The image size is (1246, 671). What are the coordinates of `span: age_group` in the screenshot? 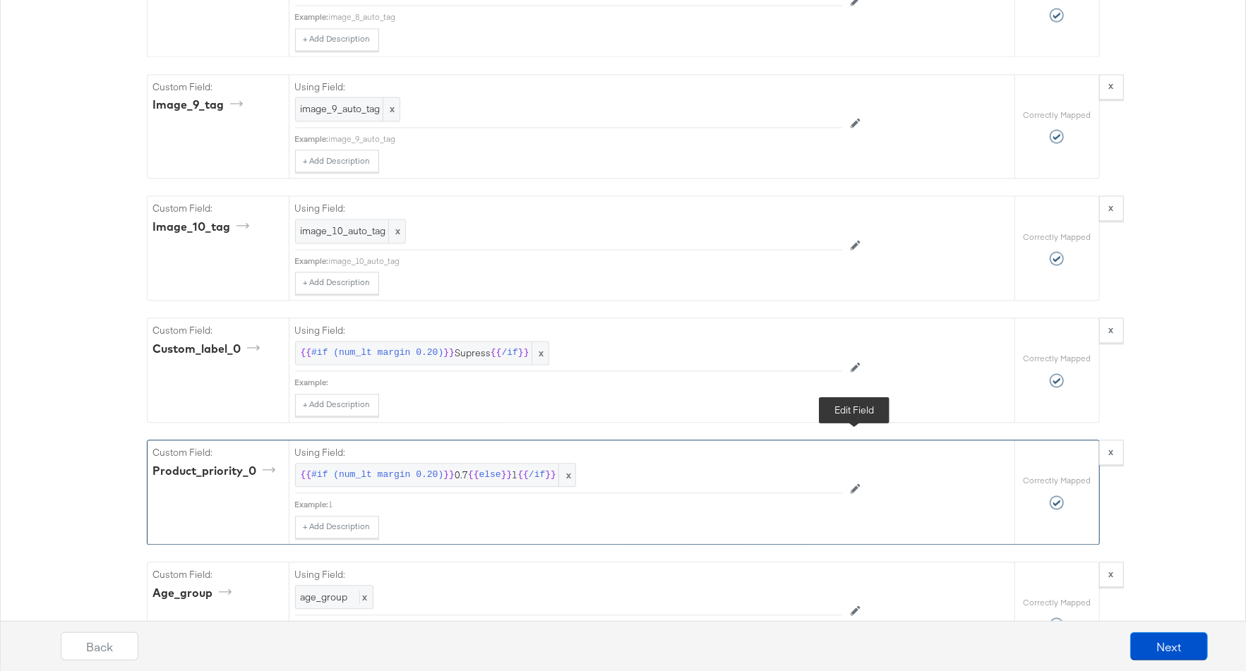 It's located at (324, 597).